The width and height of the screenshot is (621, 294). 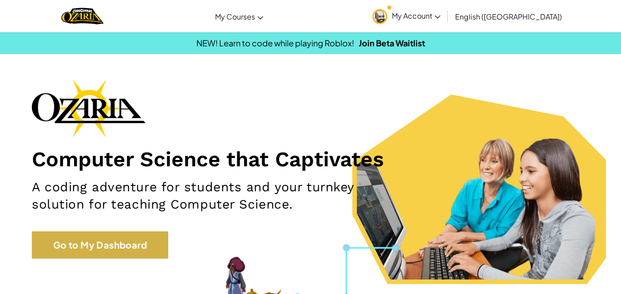 What do you see at coordinates (416, 15) in the screenshot?
I see `span: My Account` at bounding box center [416, 15].